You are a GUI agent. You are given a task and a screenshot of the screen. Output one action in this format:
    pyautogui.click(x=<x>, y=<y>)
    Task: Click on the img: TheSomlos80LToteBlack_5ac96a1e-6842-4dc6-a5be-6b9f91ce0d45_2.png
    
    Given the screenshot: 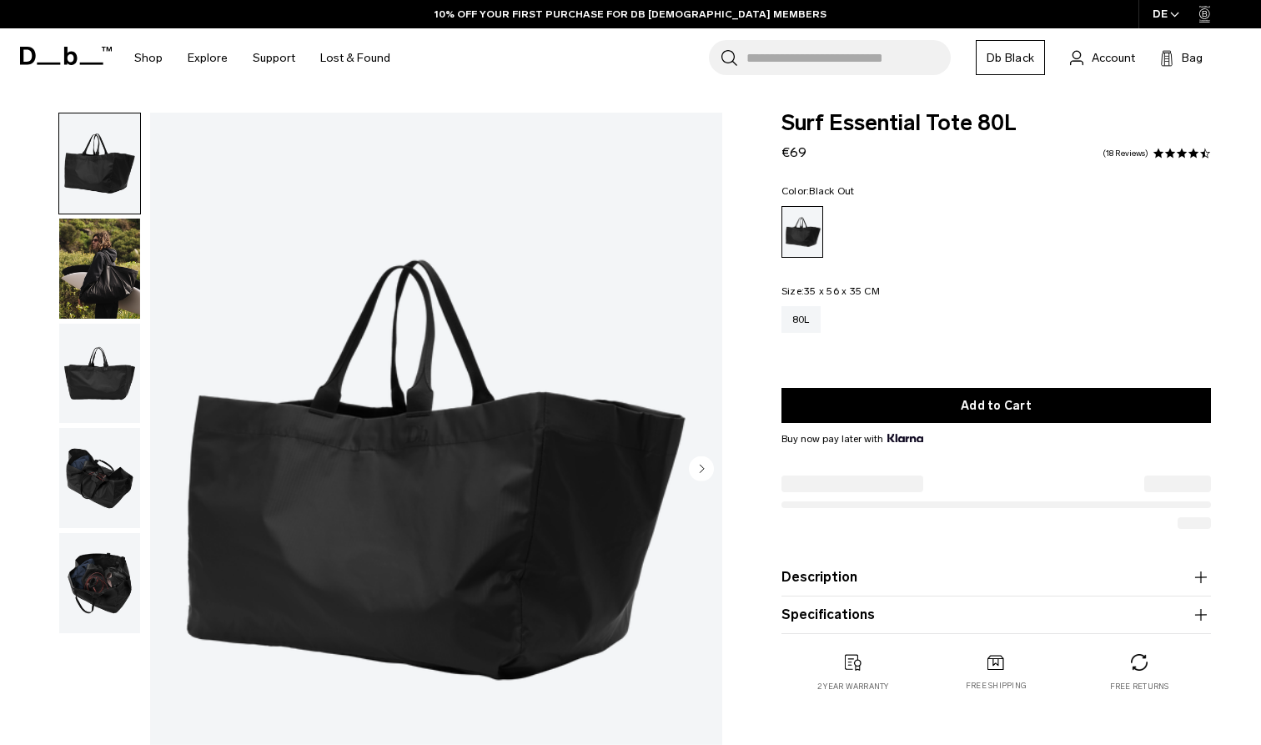 What is the action you would take?
    pyautogui.click(x=99, y=269)
    